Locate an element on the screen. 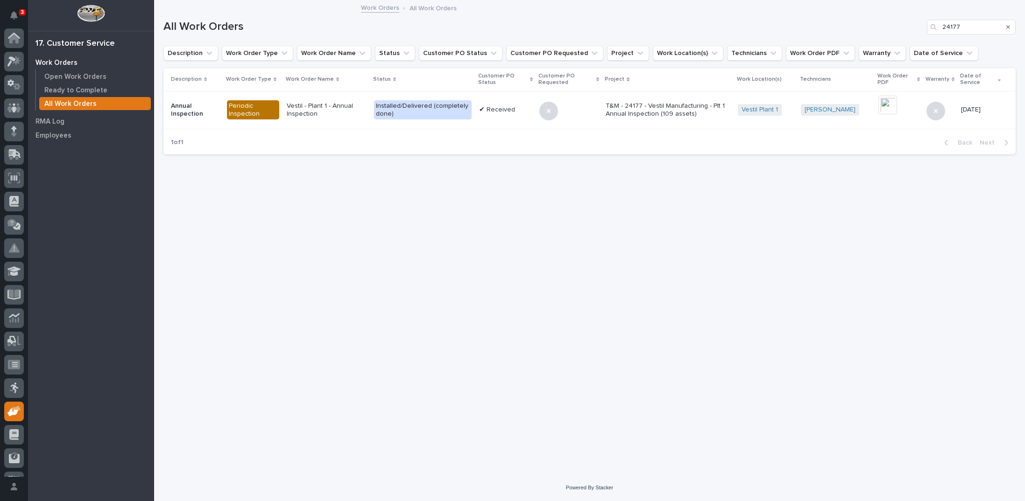 This screenshot has width=1025, height=501. p: Employees is located at coordinates (53, 136).